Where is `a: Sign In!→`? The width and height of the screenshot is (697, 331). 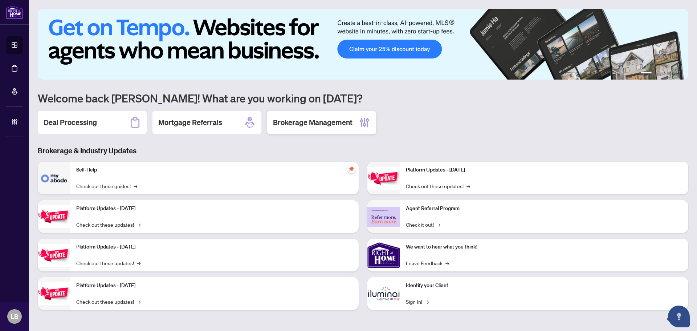
a: Sign In!→ is located at coordinates (417, 301).